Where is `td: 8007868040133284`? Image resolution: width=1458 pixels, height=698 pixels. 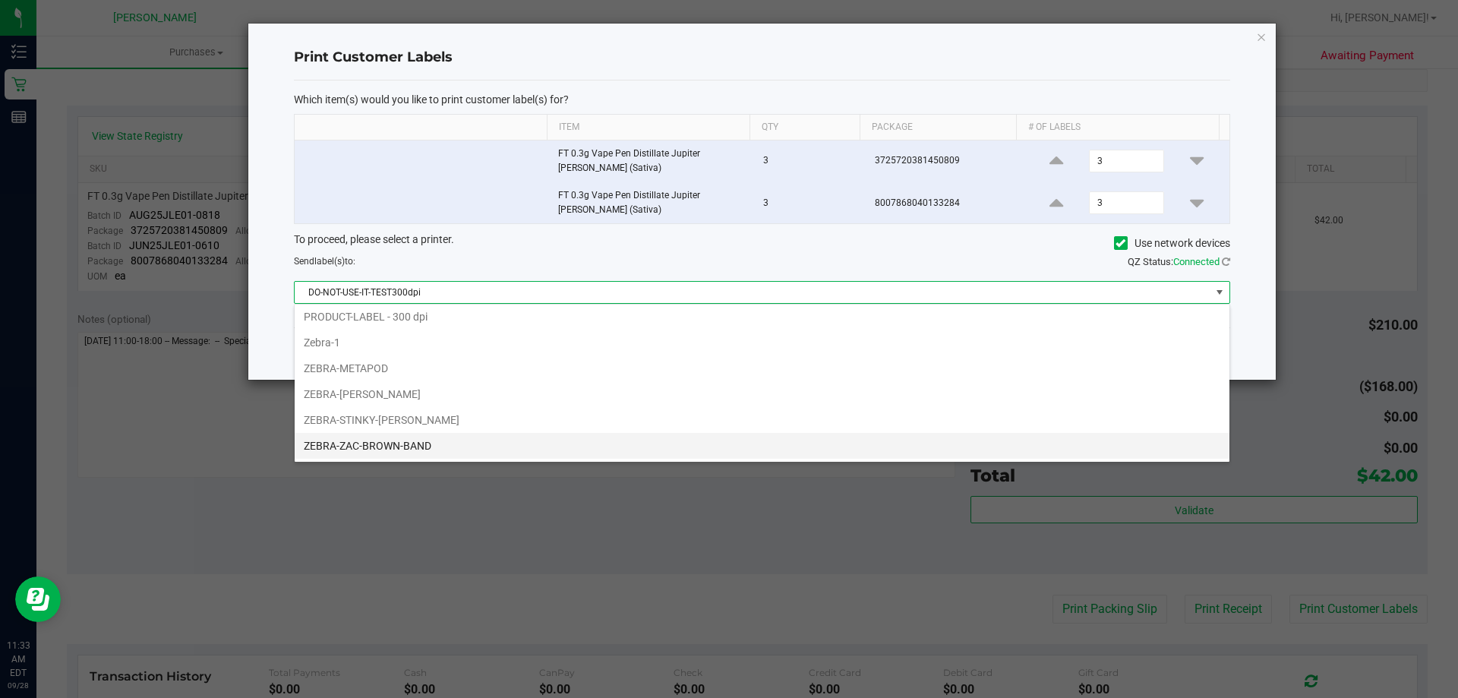 td: 8007868040133284 is located at coordinates (945, 203).